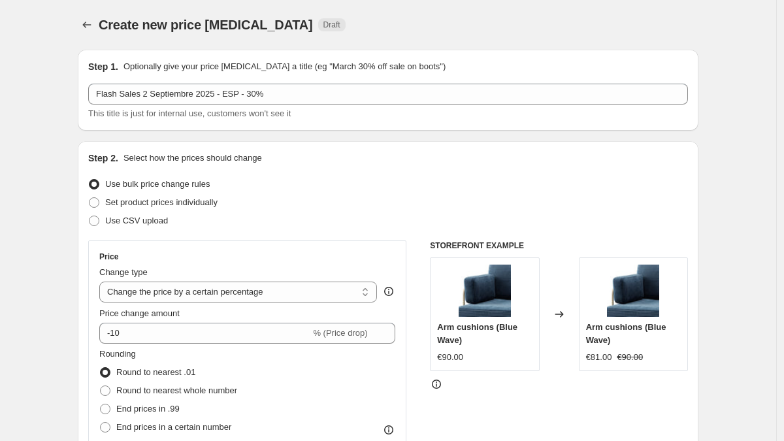 This screenshot has height=441, width=784. I want to click on h2: Step 2., so click(103, 158).